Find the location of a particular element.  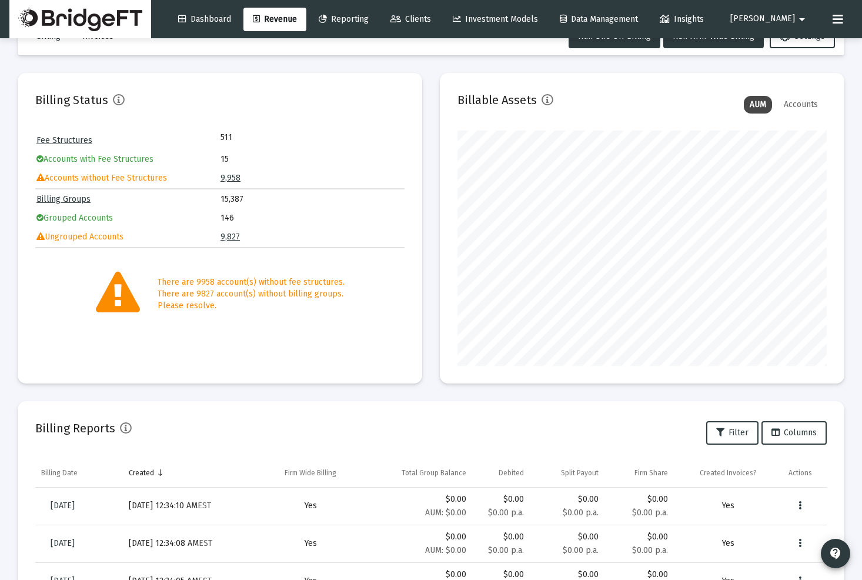

a: 9,827 is located at coordinates (230, 237).